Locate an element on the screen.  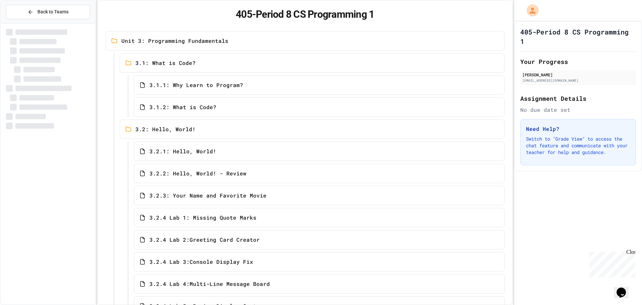
a: 3.2.4 Lab 1: Missing Quote Marks is located at coordinates (319, 217).